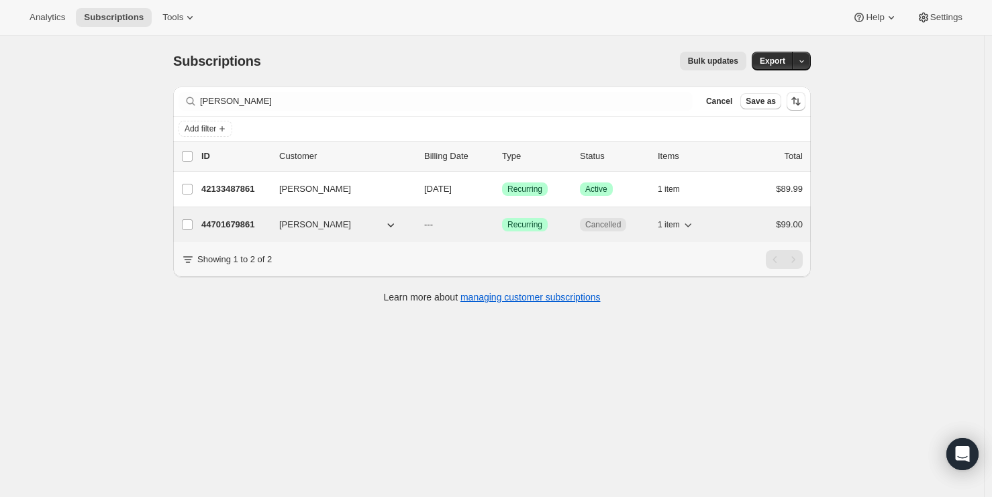 The image size is (992, 497). I want to click on button: Save as, so click(760, 101).